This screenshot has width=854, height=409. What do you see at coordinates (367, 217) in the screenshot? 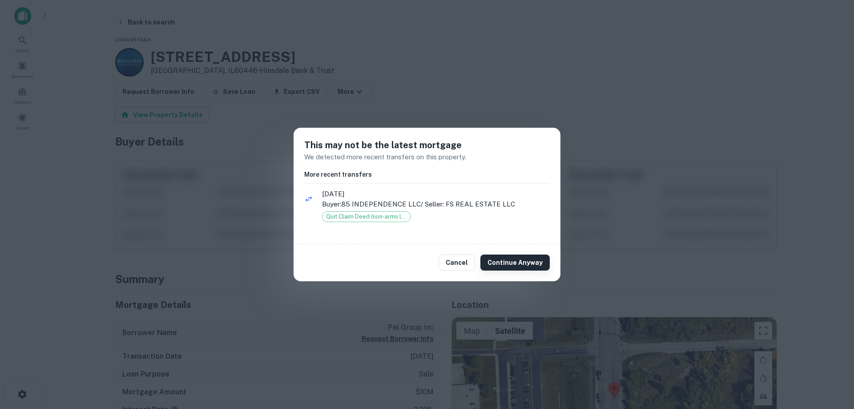
I see `span: Quit Claim Deed (non-arms length)` at bounding box center [367, 217].